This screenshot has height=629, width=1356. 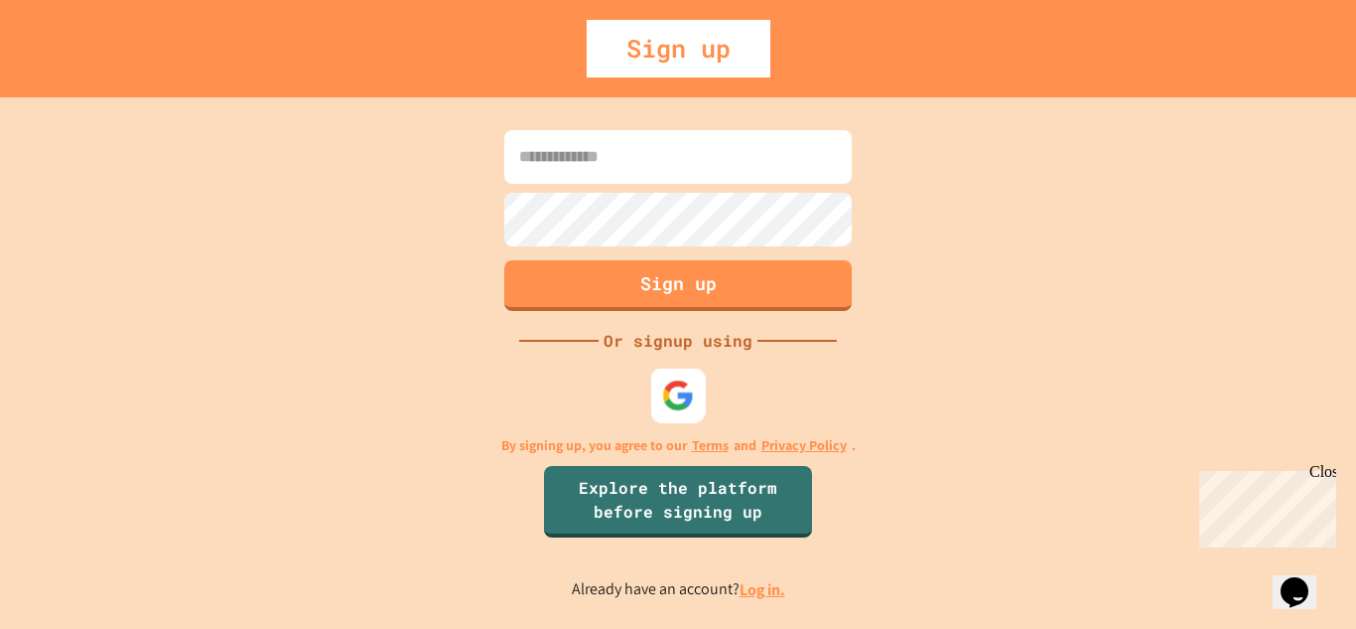 I want to click on button: Sign up, so click(x=678, y=285).